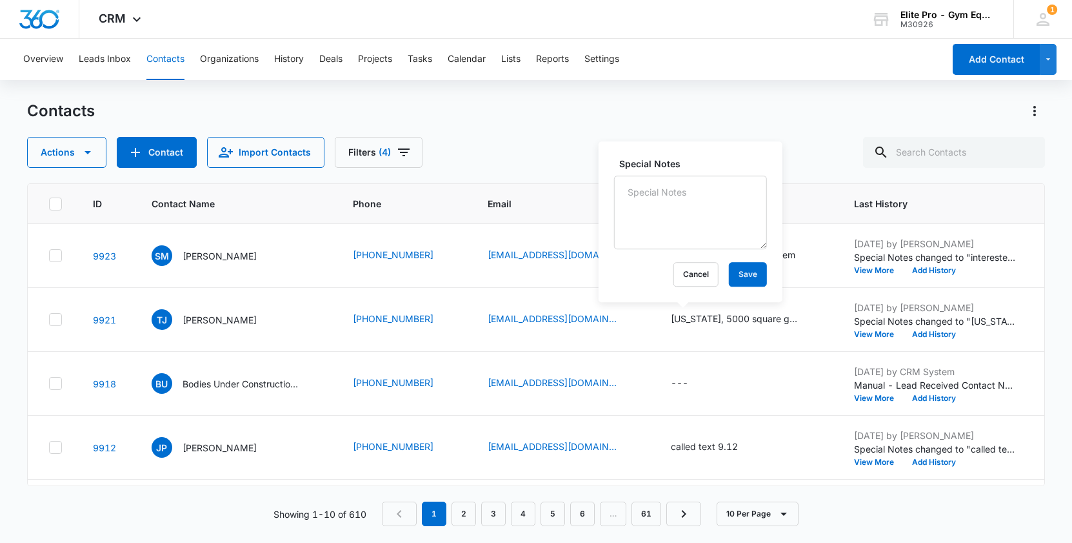 This screenshot has width=1072, height=543. I want to click on a: Page 6, so click(583, 514).